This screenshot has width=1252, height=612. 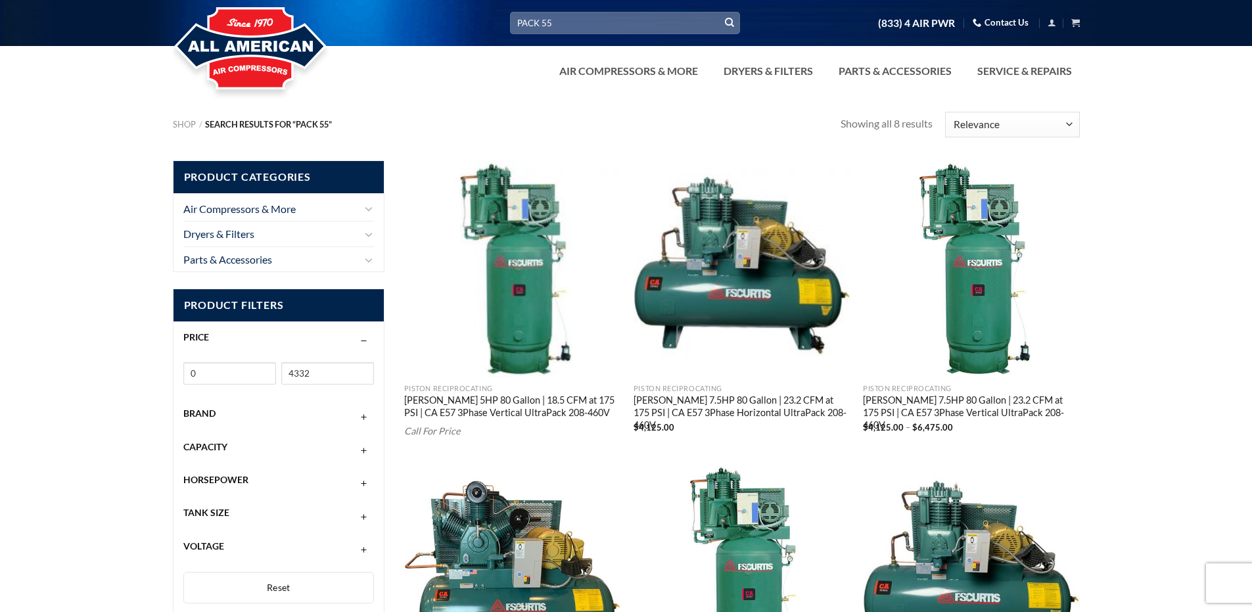 I want to click on a: Shop, so click(x=184, y=124).